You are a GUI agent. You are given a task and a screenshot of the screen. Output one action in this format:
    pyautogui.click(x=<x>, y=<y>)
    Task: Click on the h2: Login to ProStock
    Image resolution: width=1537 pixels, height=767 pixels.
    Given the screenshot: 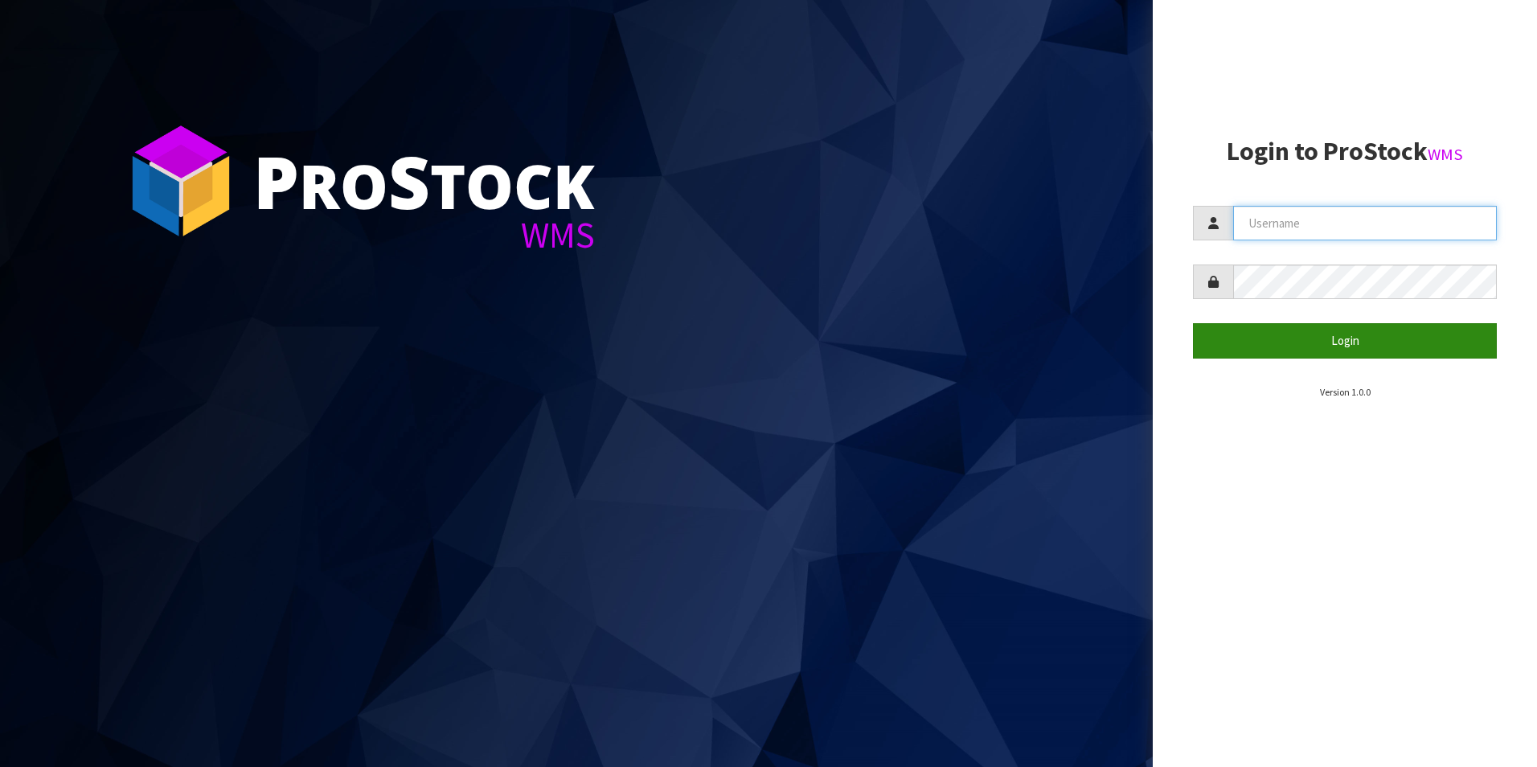 What is the action you would take?
    pyautogui.click(x=1345, y=151)
    